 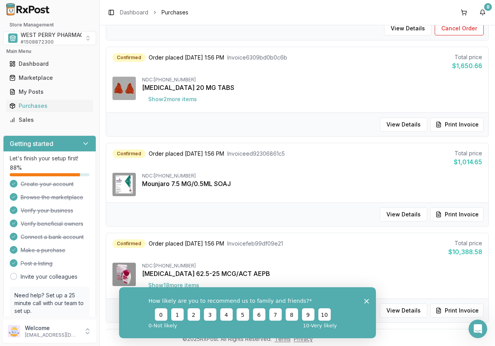 I want to click on div: $1,650.66, so click(x=467, y=66).